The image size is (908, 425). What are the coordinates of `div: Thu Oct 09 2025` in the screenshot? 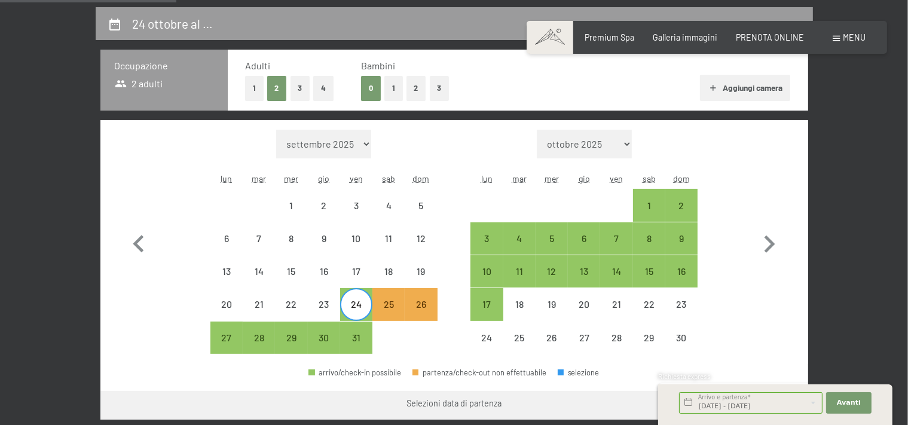 It's located at (324, 239).